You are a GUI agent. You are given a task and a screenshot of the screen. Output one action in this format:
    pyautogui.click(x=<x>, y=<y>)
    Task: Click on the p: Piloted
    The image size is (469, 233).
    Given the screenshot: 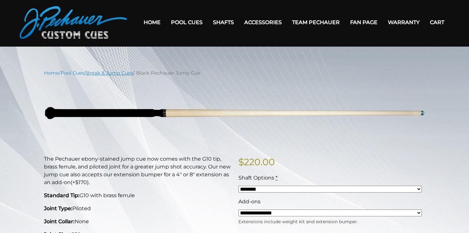 What is the action you would take?
    pyautogui.click(x=137, y=208)
    